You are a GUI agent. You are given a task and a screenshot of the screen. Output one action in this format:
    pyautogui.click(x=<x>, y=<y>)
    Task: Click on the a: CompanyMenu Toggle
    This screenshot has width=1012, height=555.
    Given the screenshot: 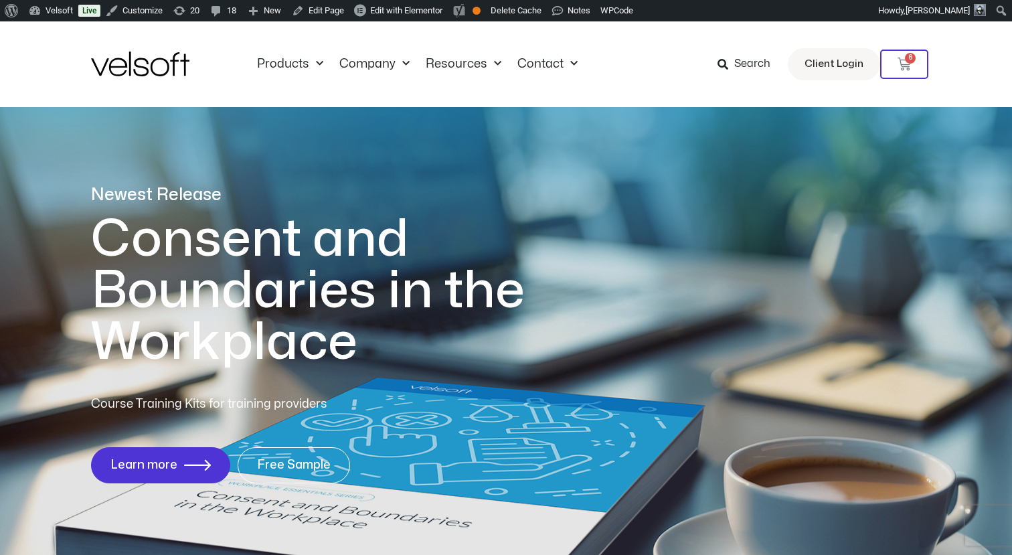 What is the action you would take?
    pyautogui.click(x=374, y=64)
    